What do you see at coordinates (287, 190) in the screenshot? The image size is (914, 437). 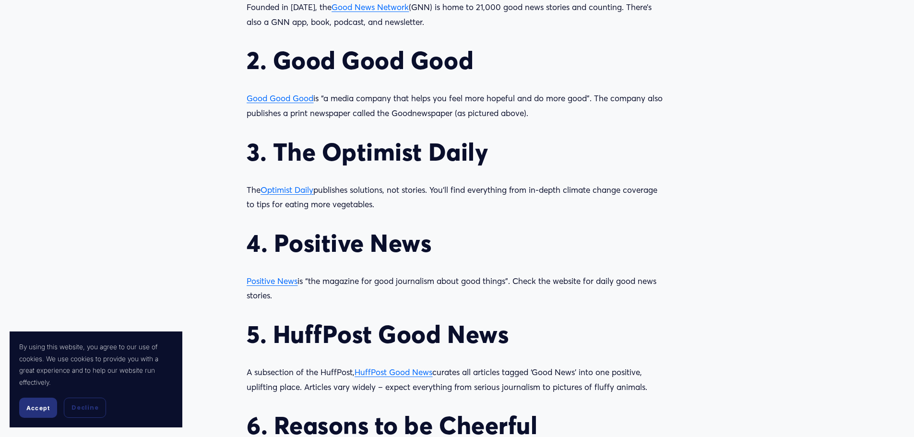 I see `span: Optimist Daily` at bounding box center [287, 190].